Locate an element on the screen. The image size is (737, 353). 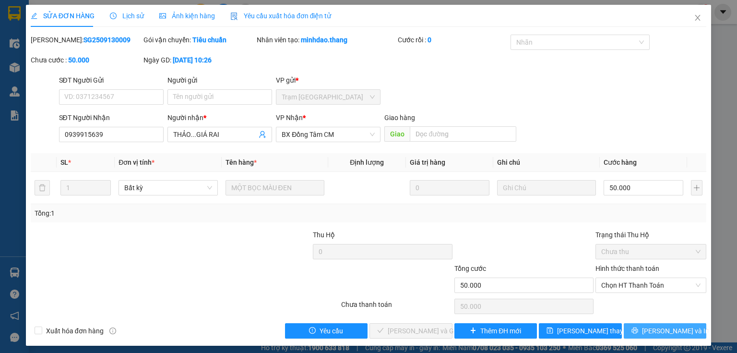
span: plus is located at coordinates (473, 331).